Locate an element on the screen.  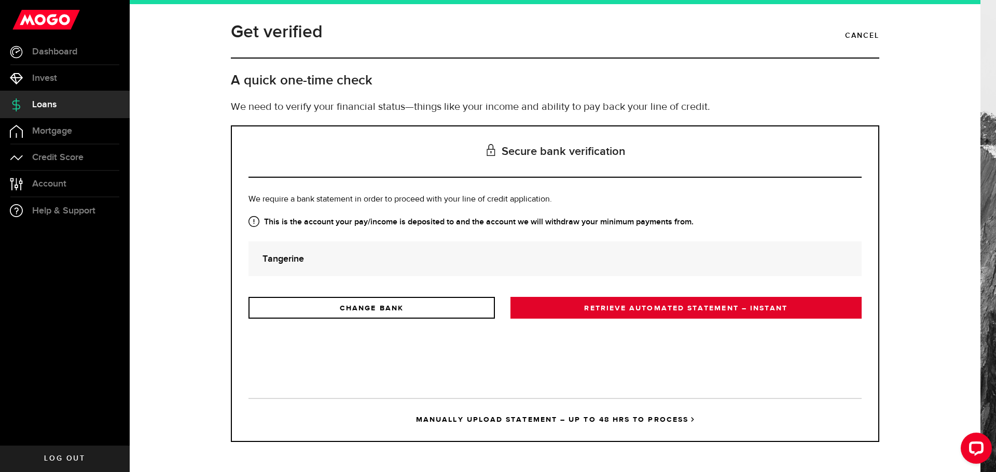
a: RETRIEVE AUTOMATED STATEMENT – INSTANT is located at coordinates (686, 308).